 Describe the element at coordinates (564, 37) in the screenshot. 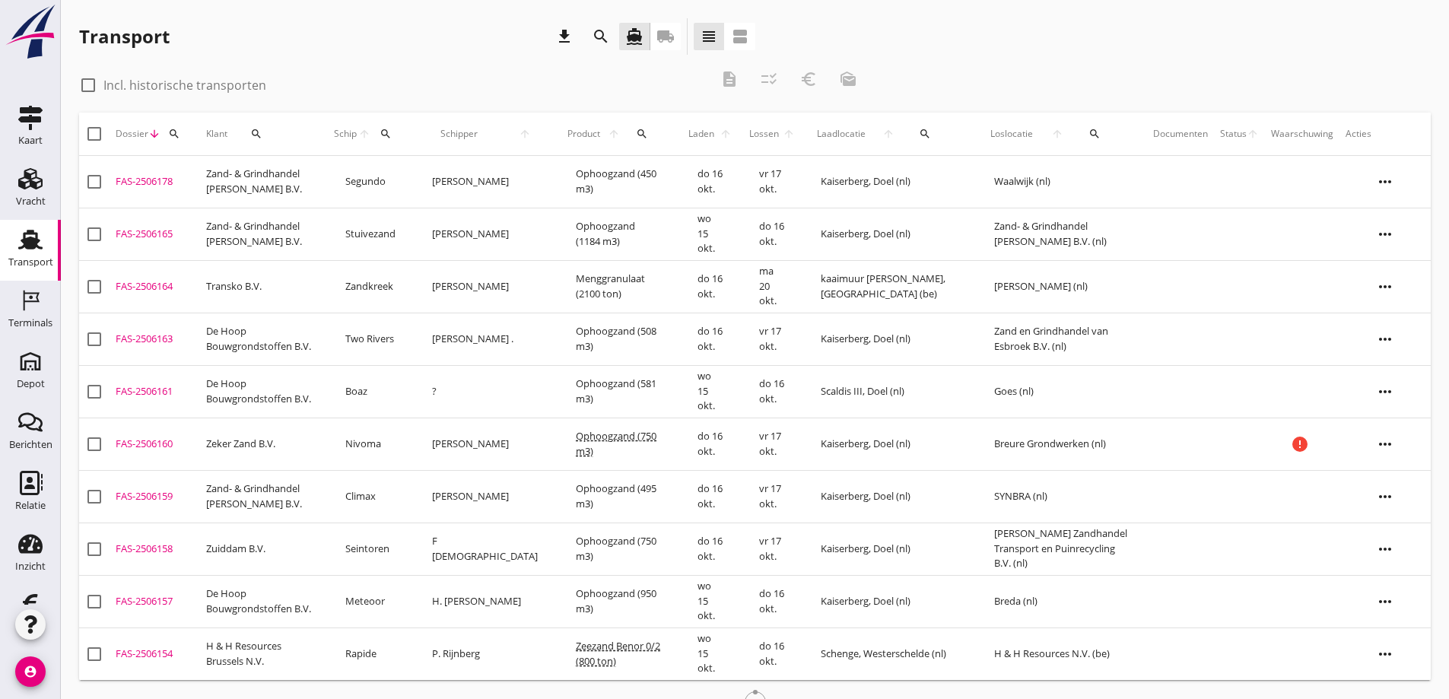

I see `i: download` at that location.